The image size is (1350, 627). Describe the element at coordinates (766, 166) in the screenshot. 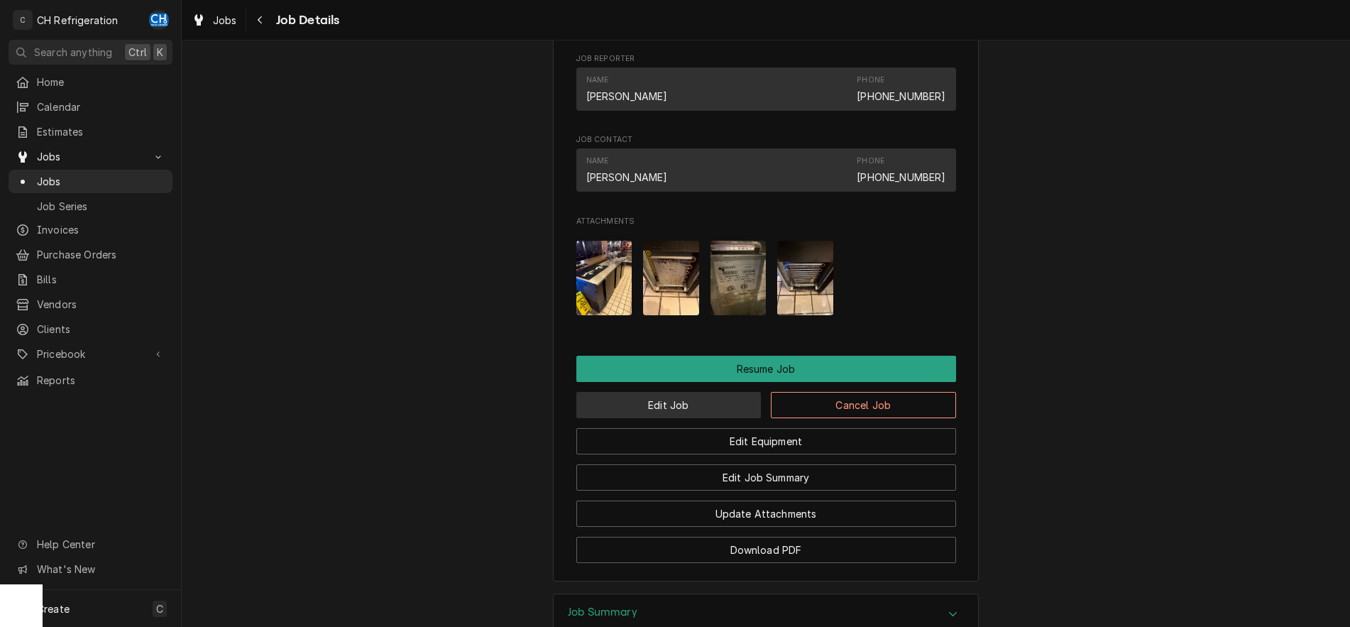

I see `div: Job Contact` at that location.